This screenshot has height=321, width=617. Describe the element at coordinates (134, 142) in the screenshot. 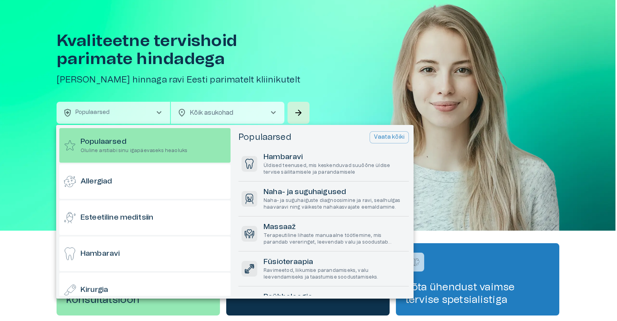

I see `h6: Populaarsed` at that location.